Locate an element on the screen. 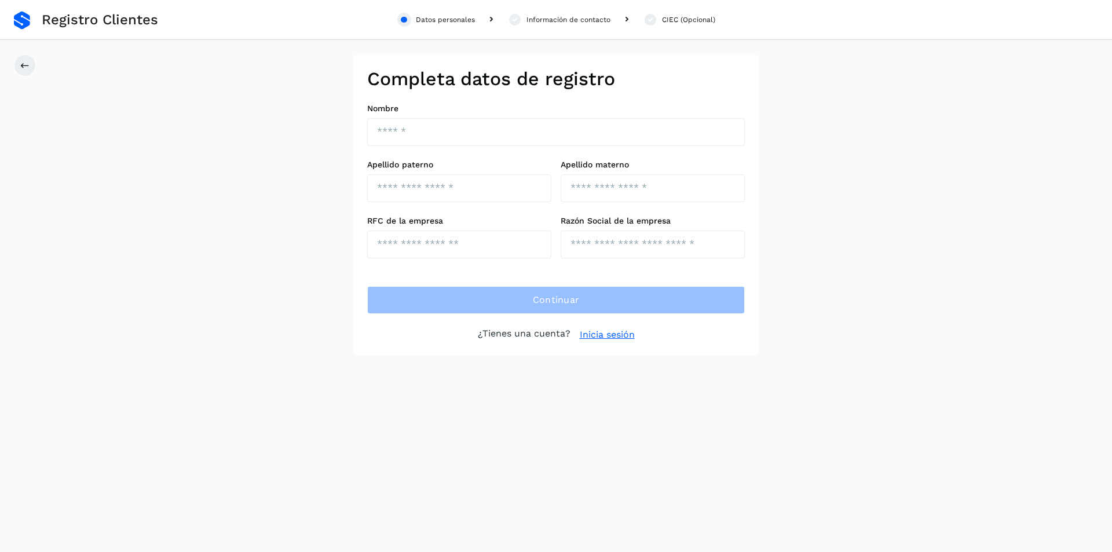  h2: Completa datos de registro is located at coordinates (556, 79).